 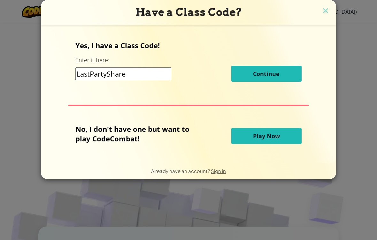 I want to click on p: Yes, I have a Class Code!, so click(x=188, y=45).